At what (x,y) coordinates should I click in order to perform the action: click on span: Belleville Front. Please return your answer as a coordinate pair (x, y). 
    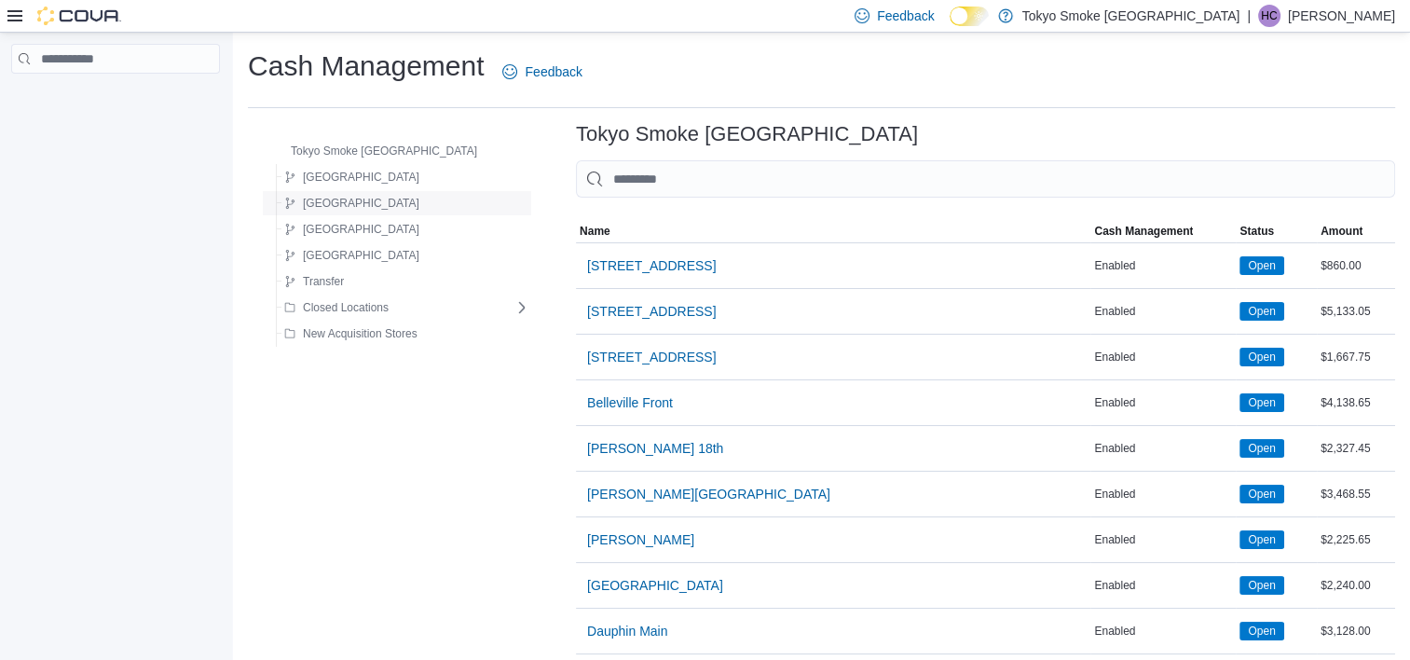
    Looking at the image, I should click on (630, 403).